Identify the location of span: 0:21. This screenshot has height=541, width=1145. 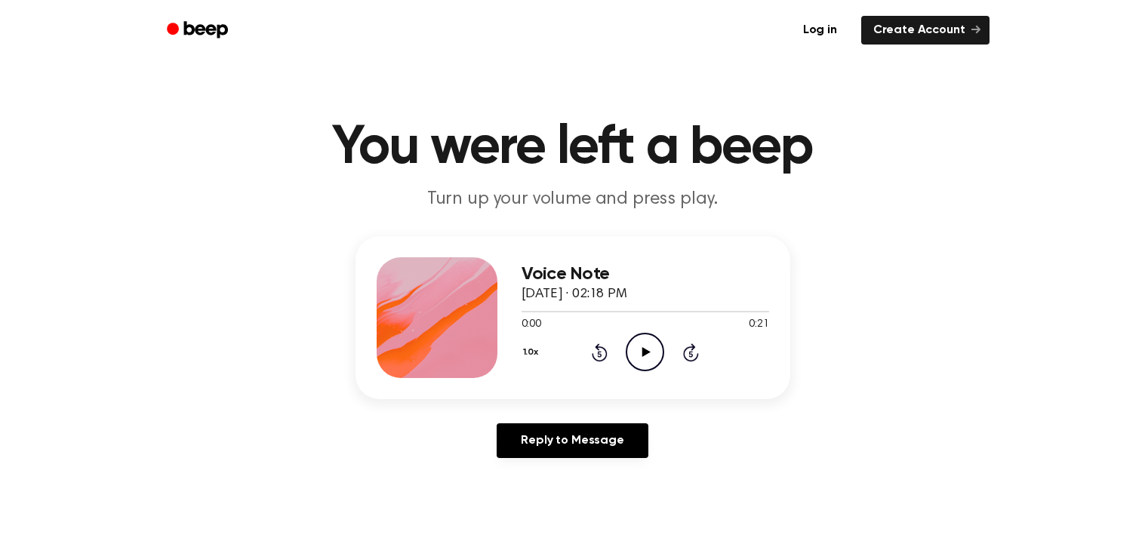
(758, 324).